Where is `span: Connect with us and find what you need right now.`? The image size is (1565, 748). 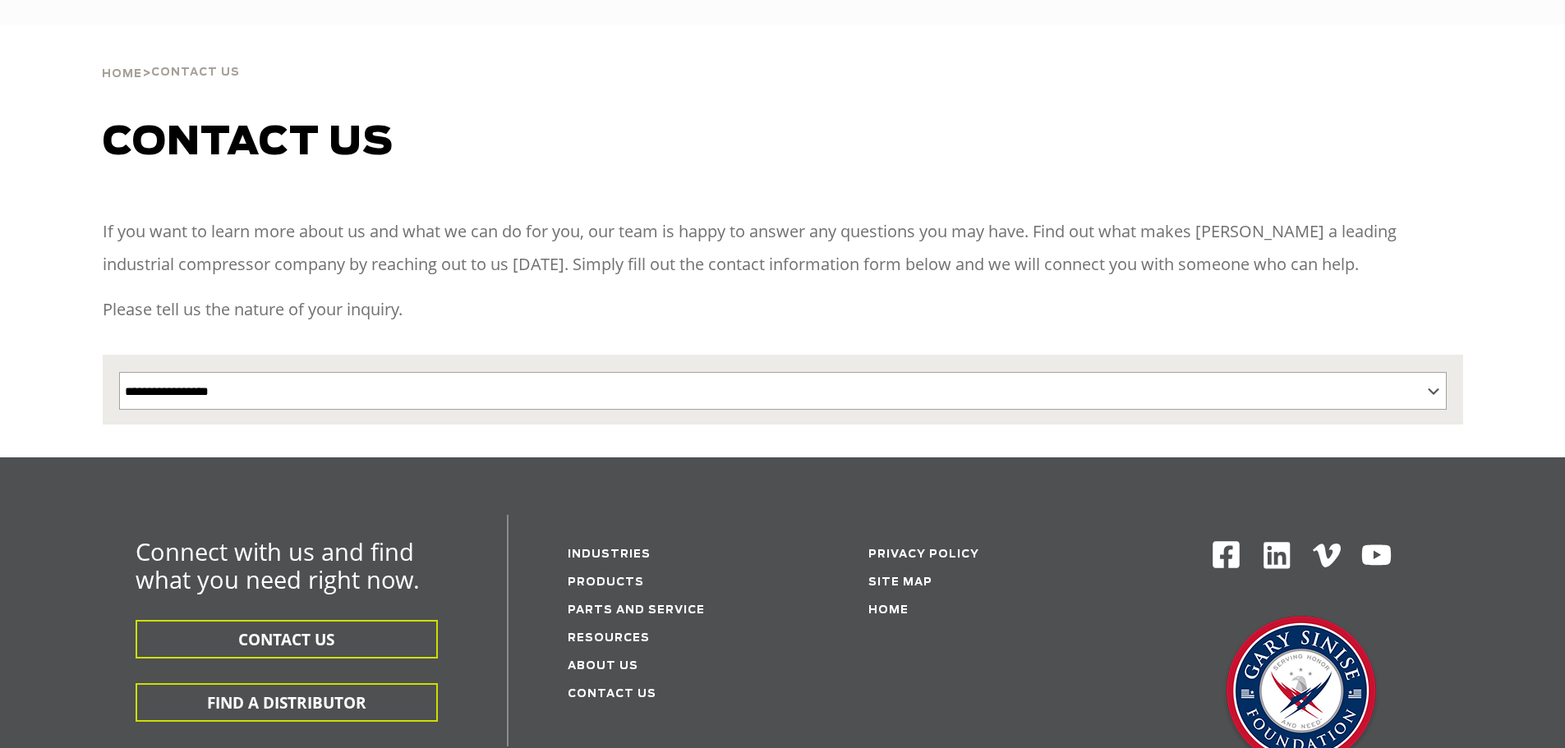
span: Connect with us and find what you need right now. is located at coordinates (278, 565).